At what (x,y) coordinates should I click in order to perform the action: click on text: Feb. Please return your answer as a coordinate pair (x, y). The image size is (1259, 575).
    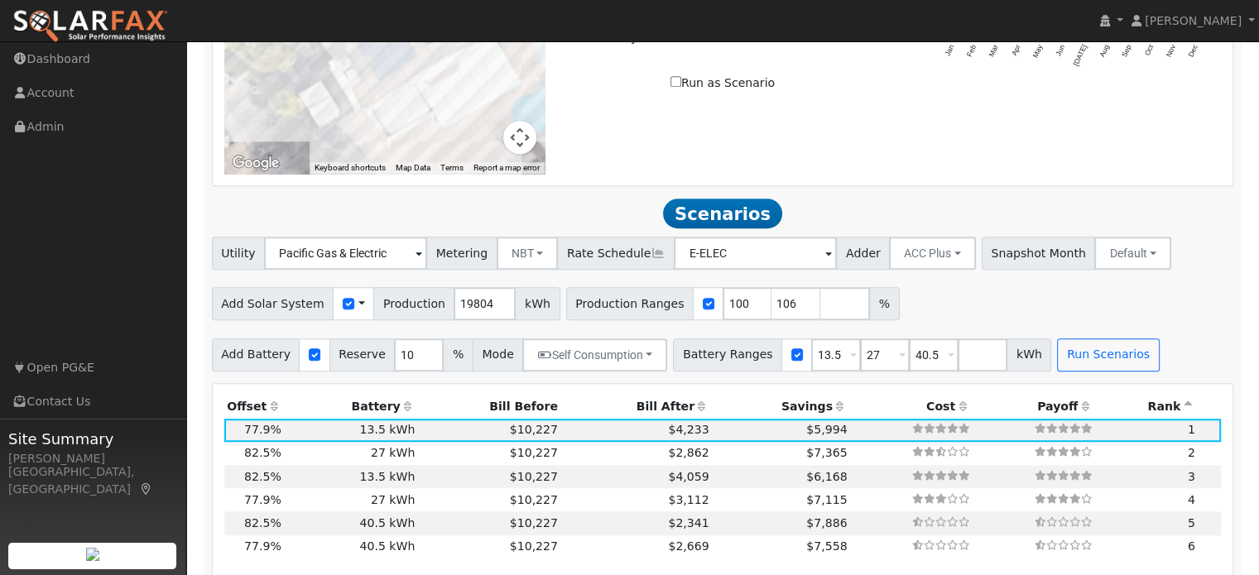
    Looking at the image, I should click on (971, 50).